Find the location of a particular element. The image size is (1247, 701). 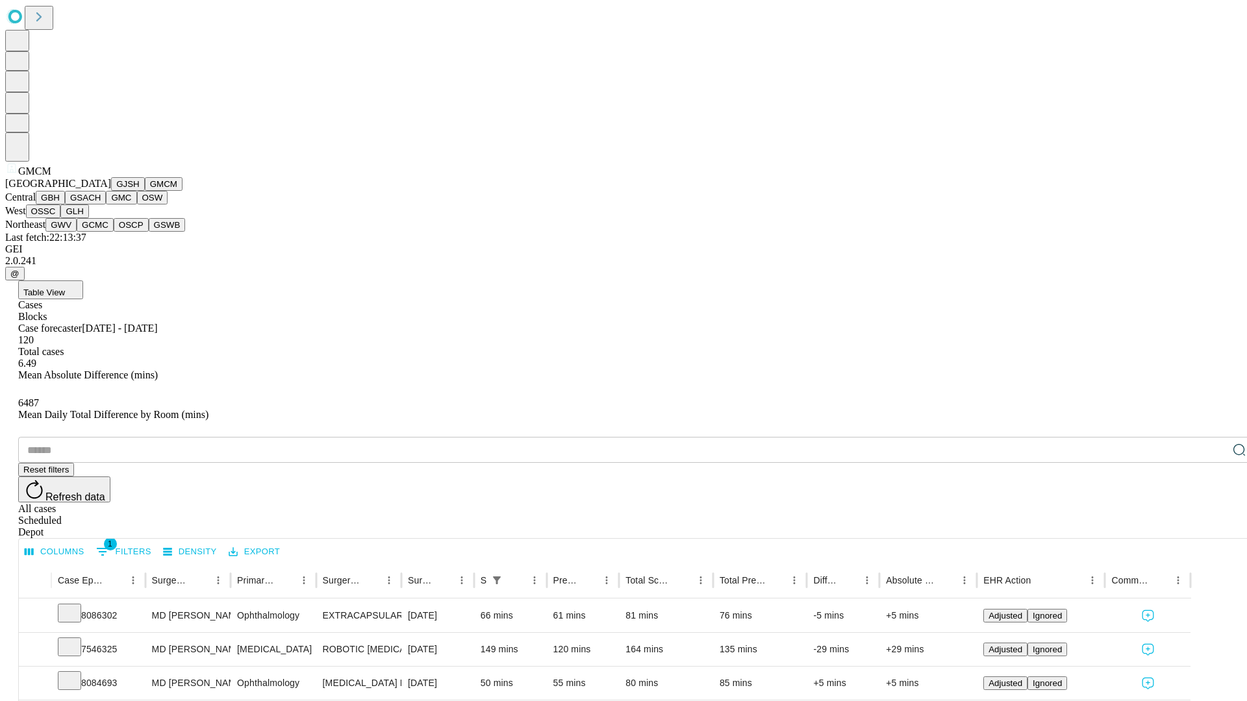

button: GMC is located at coordinates (121, 197).